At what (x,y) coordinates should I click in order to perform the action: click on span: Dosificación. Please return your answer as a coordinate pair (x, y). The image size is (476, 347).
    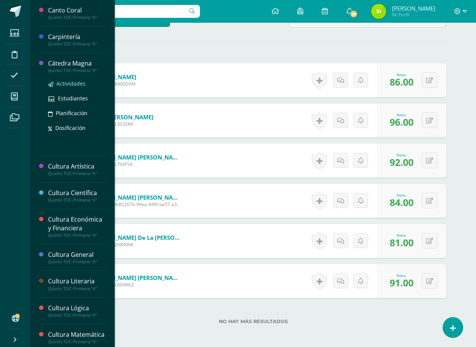
    Looking at the image, I should click on (70, 127).